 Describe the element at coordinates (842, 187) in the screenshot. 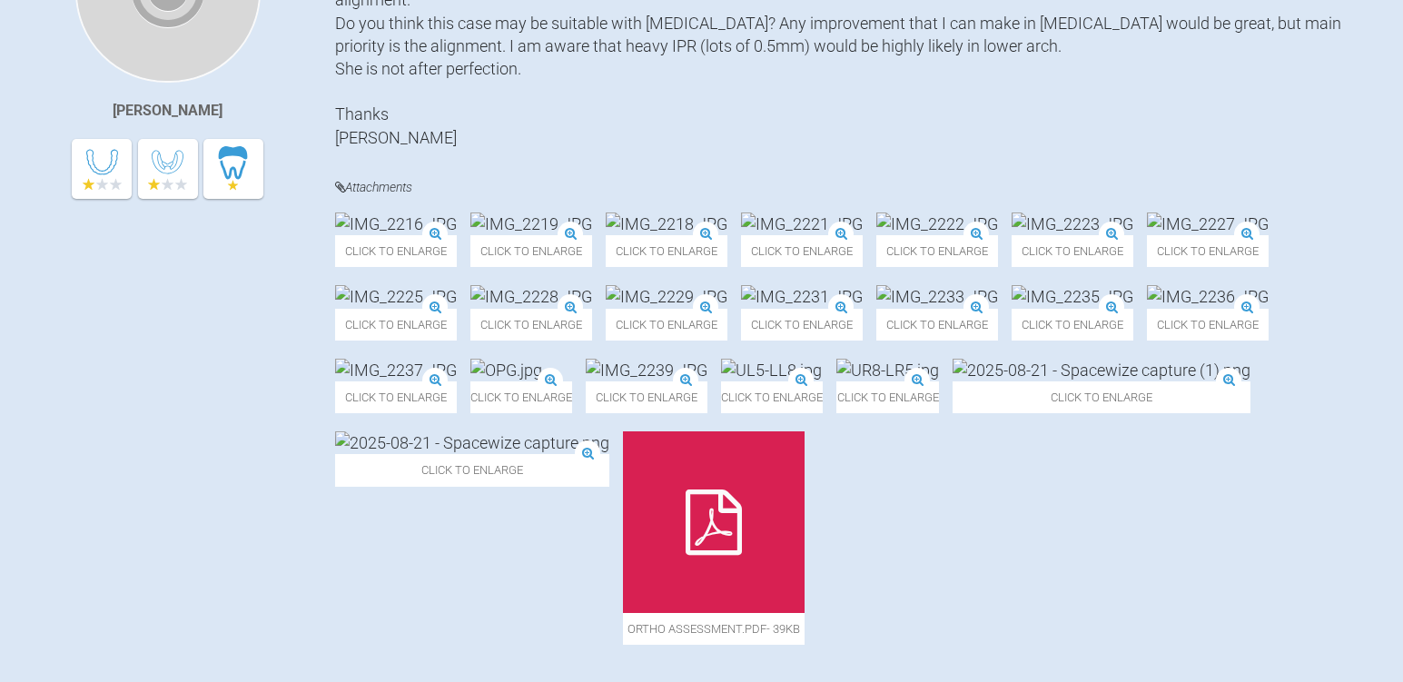

I see `h4: Attachments` at that location.